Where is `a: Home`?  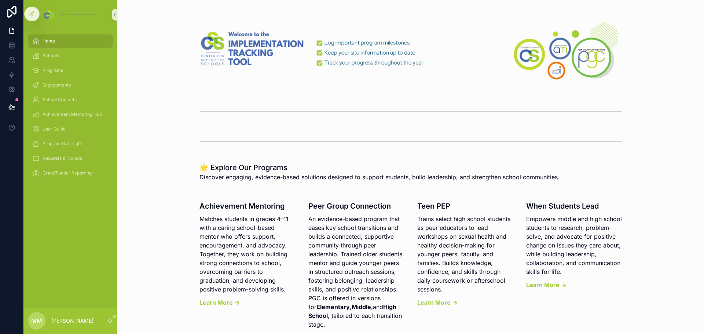
a: Home is located at coordinates (70, 41).